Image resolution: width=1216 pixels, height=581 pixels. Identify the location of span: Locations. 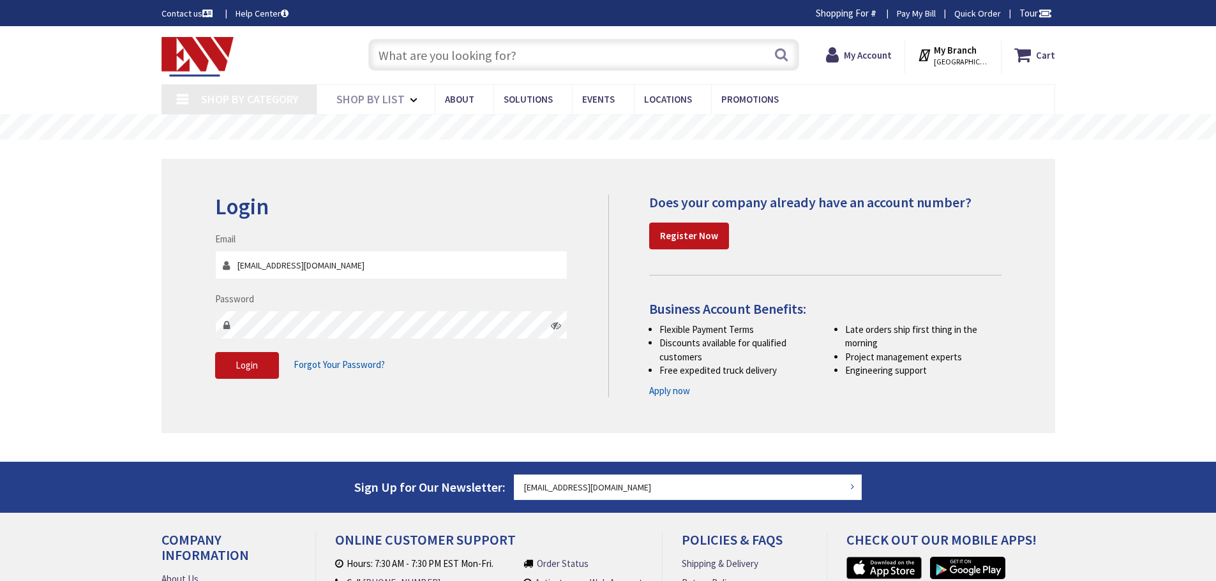
(668, 99).